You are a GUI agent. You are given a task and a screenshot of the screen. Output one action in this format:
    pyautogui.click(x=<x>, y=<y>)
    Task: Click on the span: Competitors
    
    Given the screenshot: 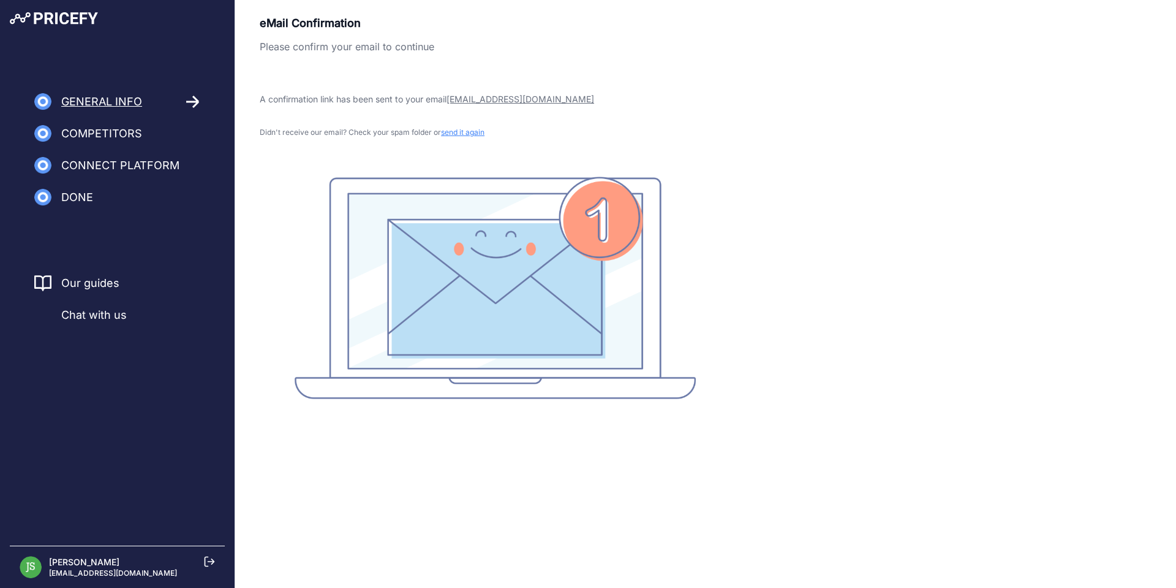 What is the action you would take?
    pyautogui.click(x=102, y=134)
    